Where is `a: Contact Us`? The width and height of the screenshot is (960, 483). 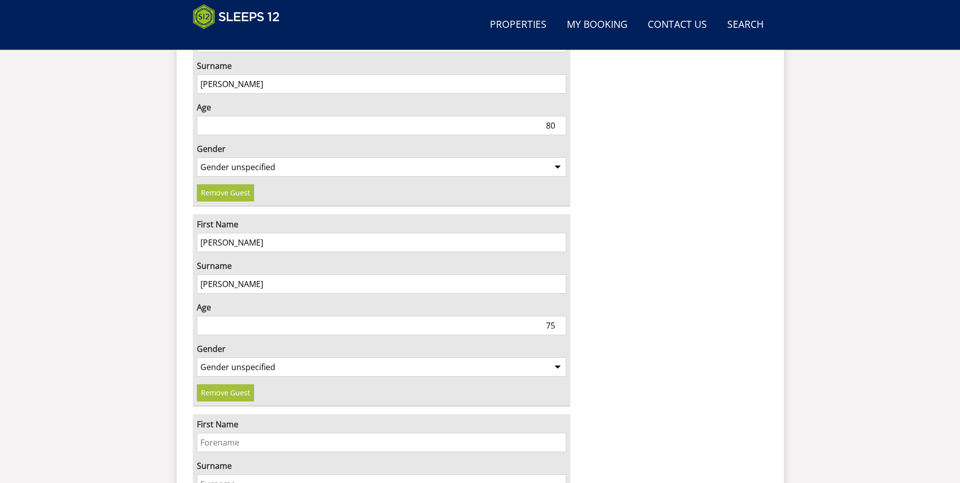
a: Contact Us is located at coordinates (677, 25).